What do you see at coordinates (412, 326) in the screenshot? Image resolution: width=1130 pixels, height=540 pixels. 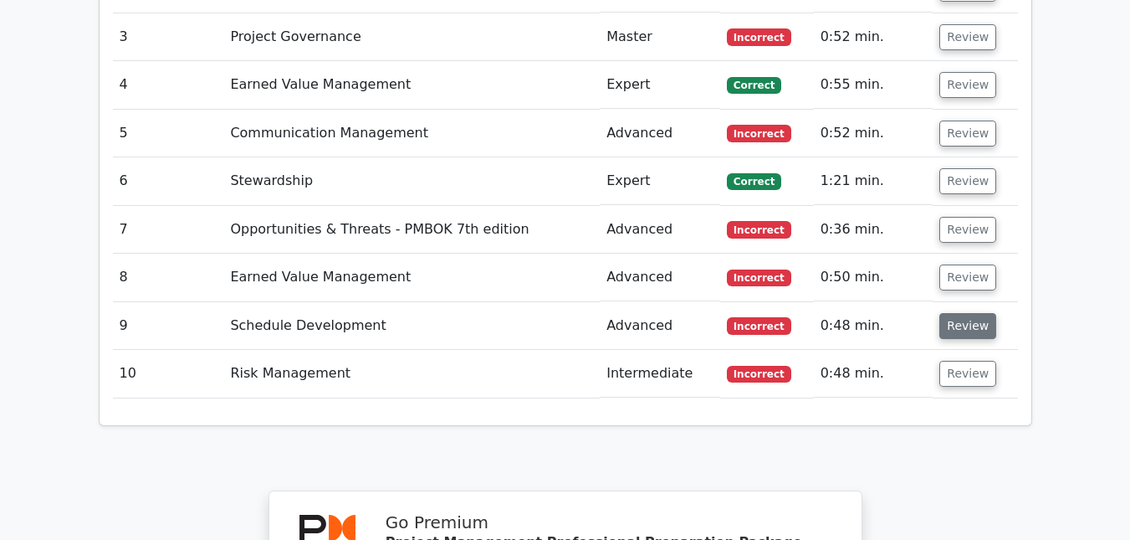 I see `td: Schedule Development` at bounding box center [412, 326].